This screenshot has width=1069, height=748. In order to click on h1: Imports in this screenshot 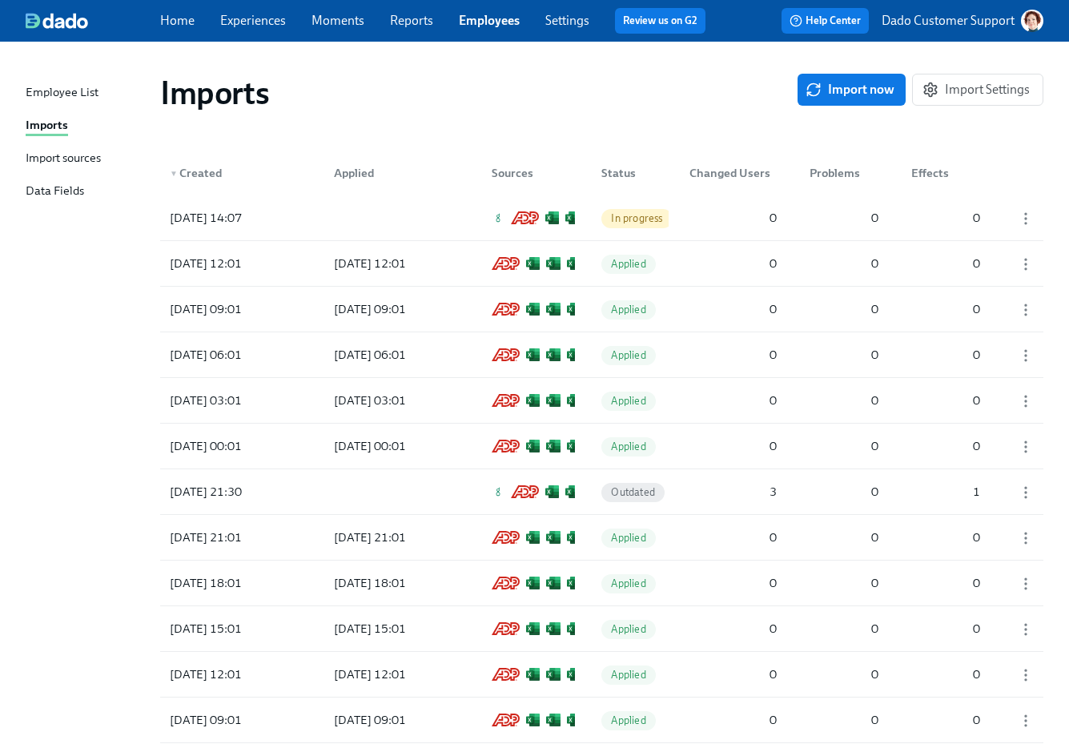, I will do `click(215, 93)`.